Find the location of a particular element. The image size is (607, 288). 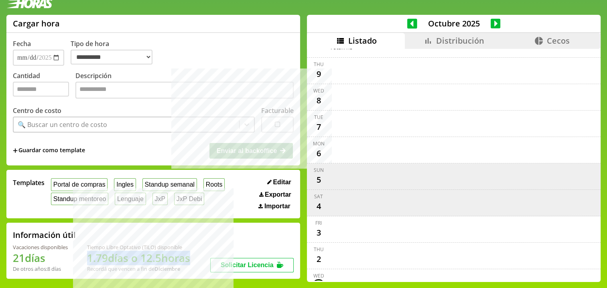

button: Portal de compras is located at coordinates (79, 184).